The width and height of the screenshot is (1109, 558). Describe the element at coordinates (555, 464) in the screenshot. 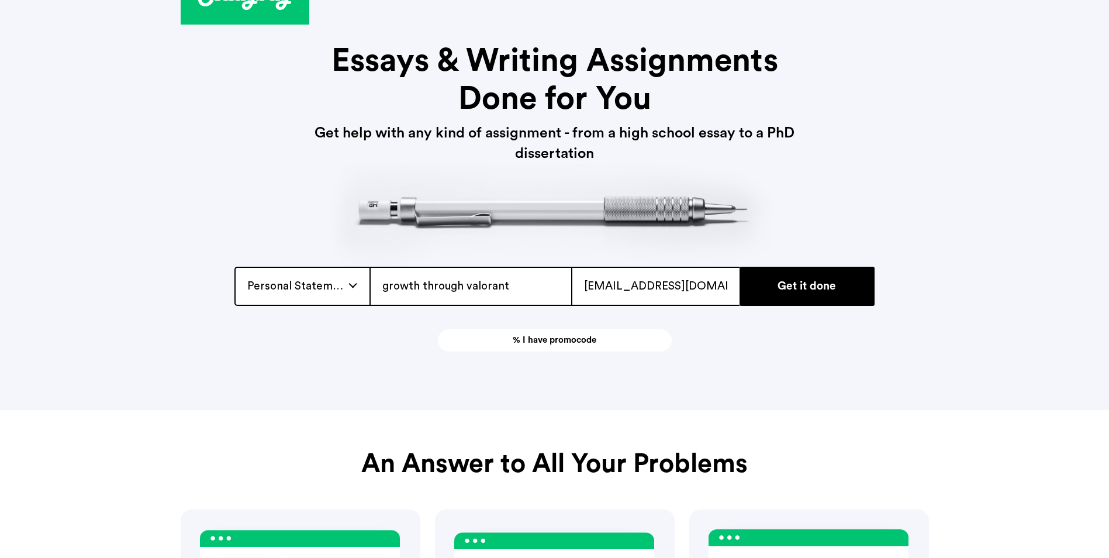

I see `h2: An Answer to All Your Problems` at that location.